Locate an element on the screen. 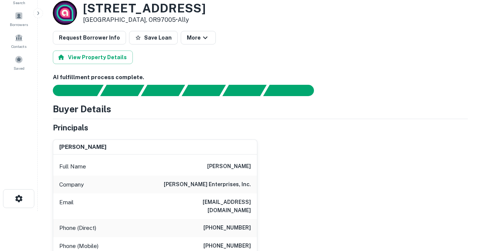 The image size is (483, 251). a: Ally is located at coordinates (183, 20).